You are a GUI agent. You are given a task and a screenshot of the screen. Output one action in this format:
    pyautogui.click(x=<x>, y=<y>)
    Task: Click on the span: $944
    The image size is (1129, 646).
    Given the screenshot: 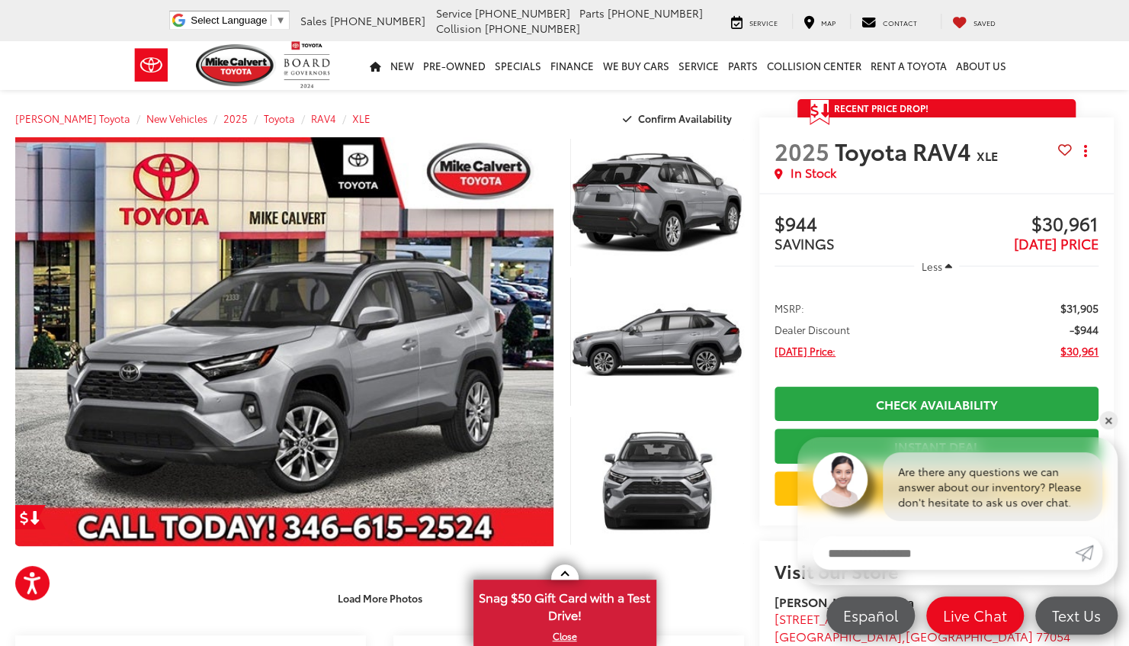 What is the action you would take?
    pyautogui.click(x=856, y=225)
    